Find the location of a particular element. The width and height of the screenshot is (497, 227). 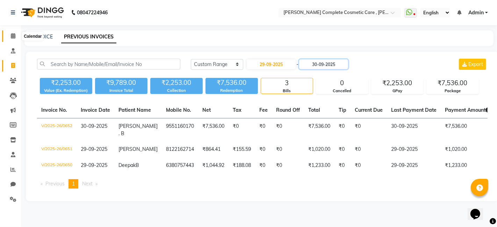

div: Value (Ex. Redemption) is located at coordinates (66, 90).